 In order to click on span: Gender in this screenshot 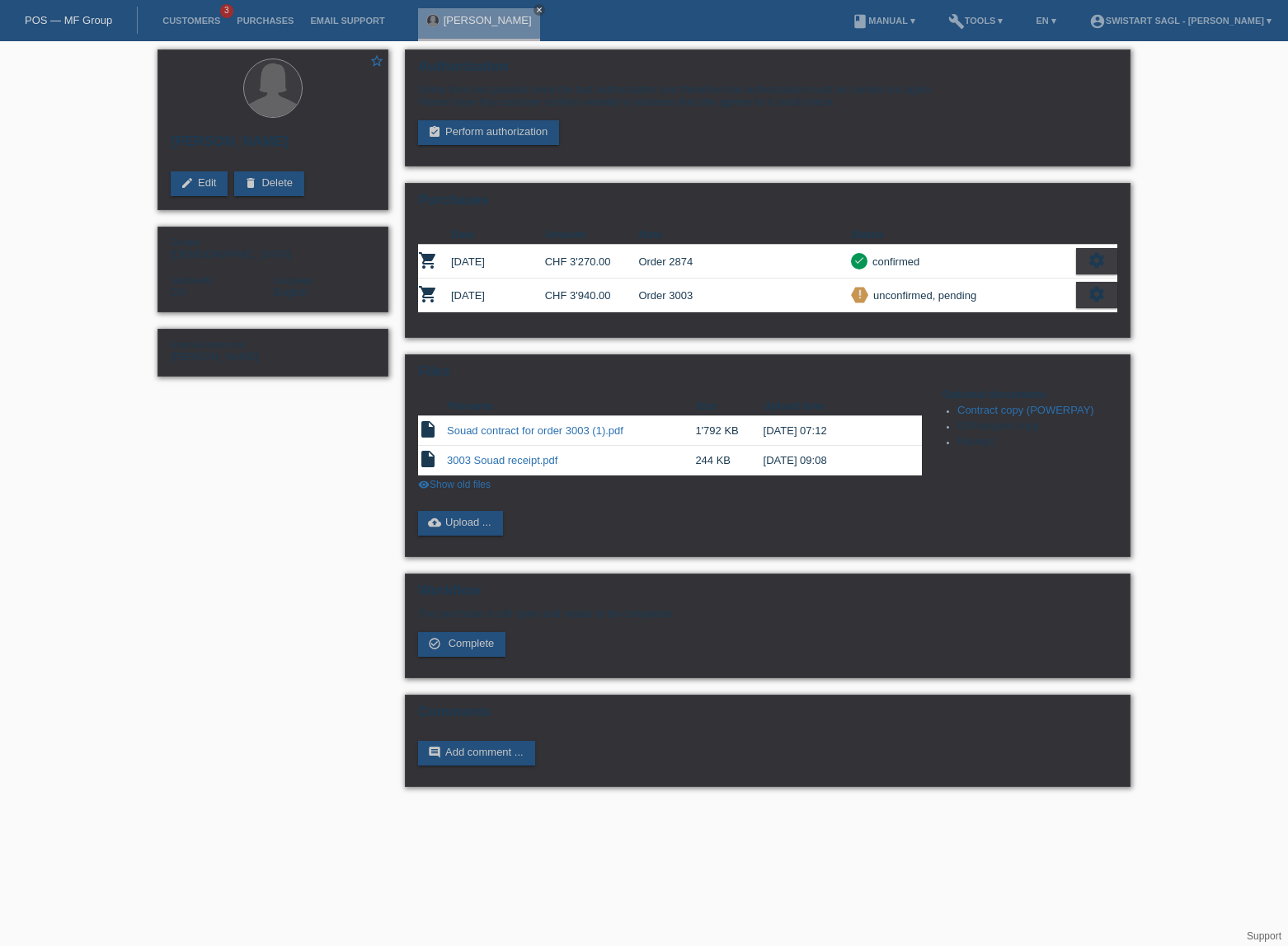, I will do `click(185, 242)`.